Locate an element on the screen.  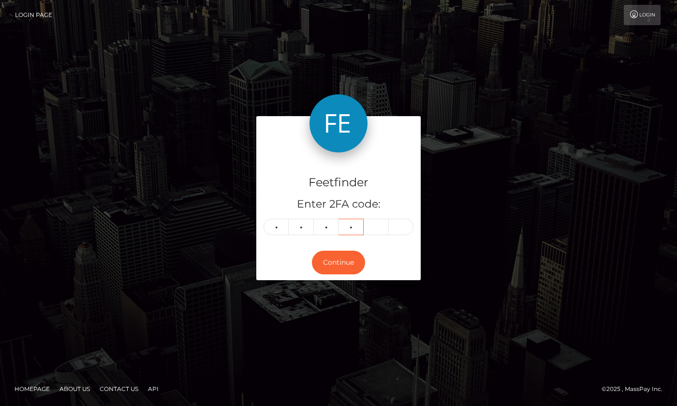
a: Homepage is located at coordinates (32, 388).